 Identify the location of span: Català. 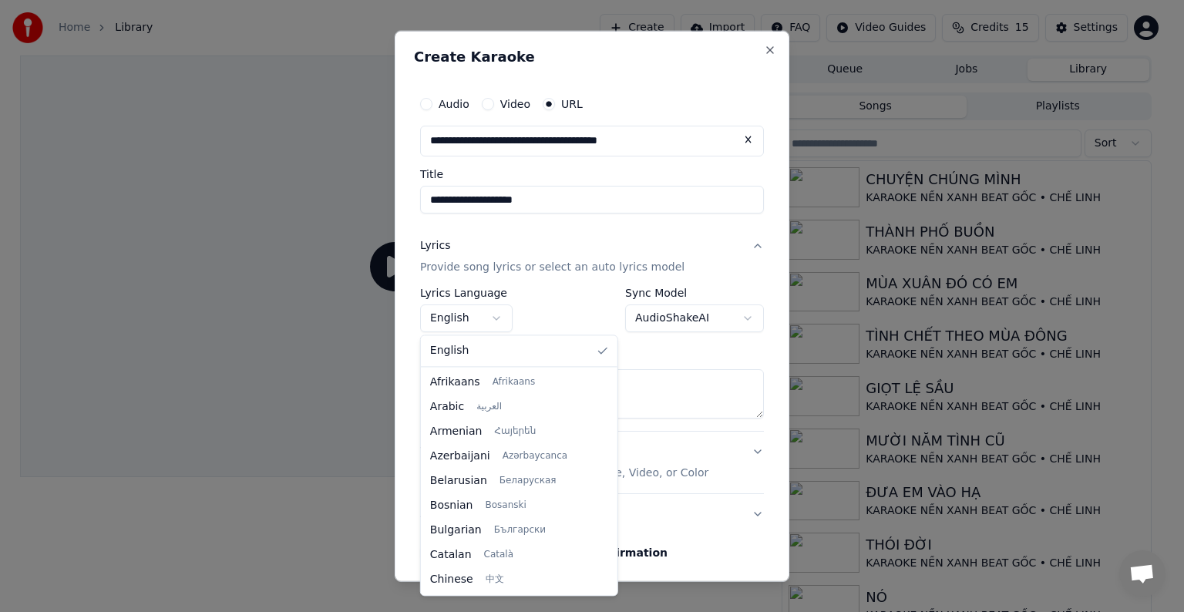
(499, 555).